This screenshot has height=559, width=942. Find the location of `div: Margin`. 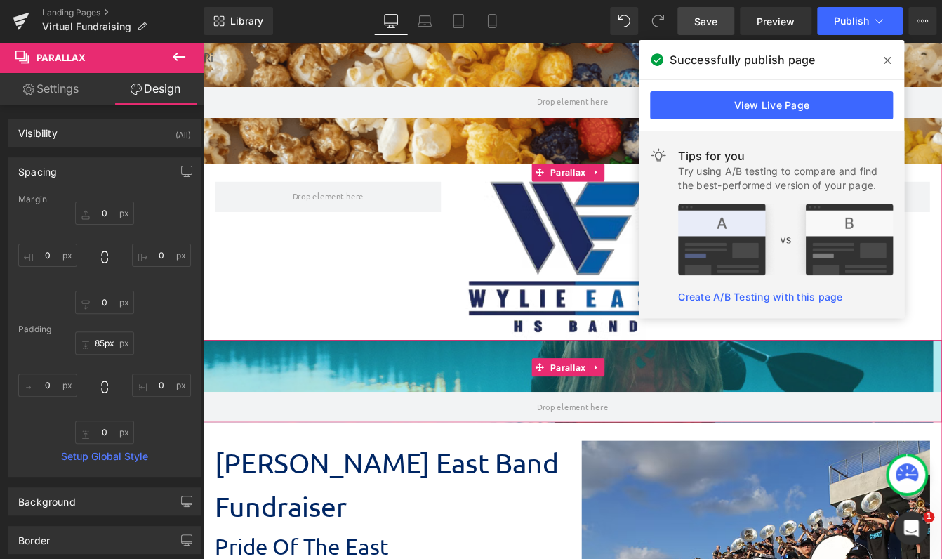

div: Margin is located at coordinates (105, 199).